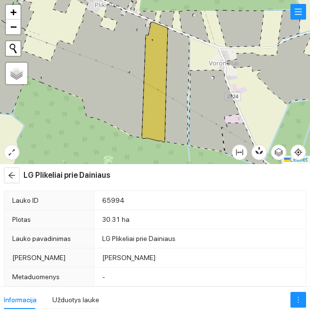 Image resolution: width=310 pixels, height=312 pixels. I want to click on span: Lauko ID, so click(25, 200).